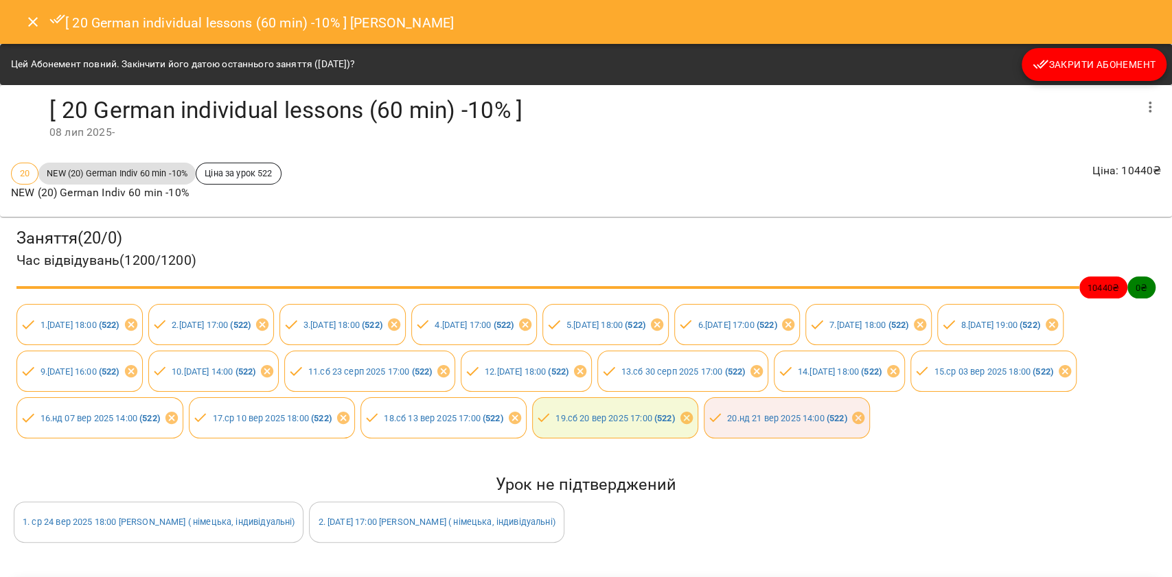  I want to click on a: 17.ср 10 вер 2025 18:00 (522), so click(271, 418).